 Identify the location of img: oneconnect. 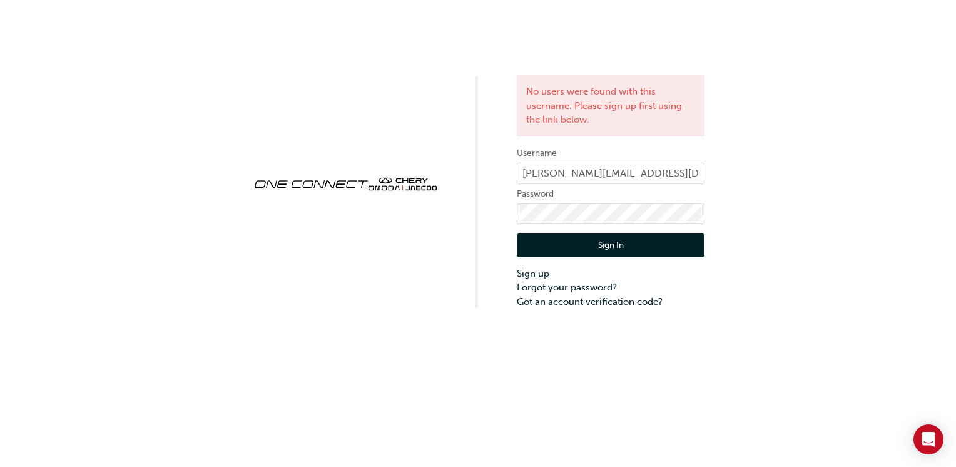
(345, 183).